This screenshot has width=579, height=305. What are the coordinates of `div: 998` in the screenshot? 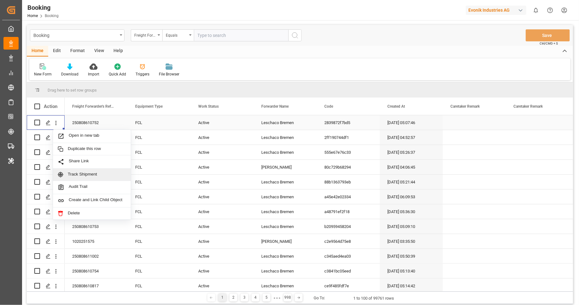 It's located at (288, 297).